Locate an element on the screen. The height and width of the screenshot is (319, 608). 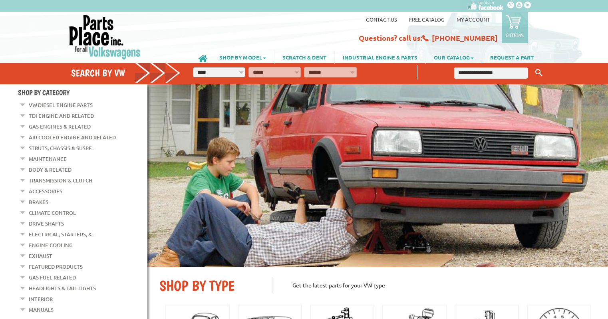
a: Accessories is located at coordinates (46, 191).